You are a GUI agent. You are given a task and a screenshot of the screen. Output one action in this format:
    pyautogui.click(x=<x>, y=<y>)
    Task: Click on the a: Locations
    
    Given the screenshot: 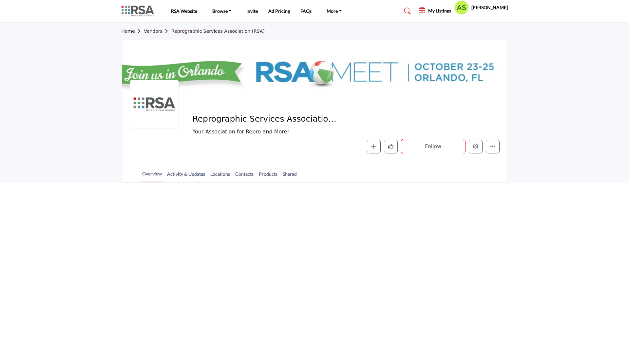 What is the action you would take?
    pyautogui.click(x=220, y=176)
    